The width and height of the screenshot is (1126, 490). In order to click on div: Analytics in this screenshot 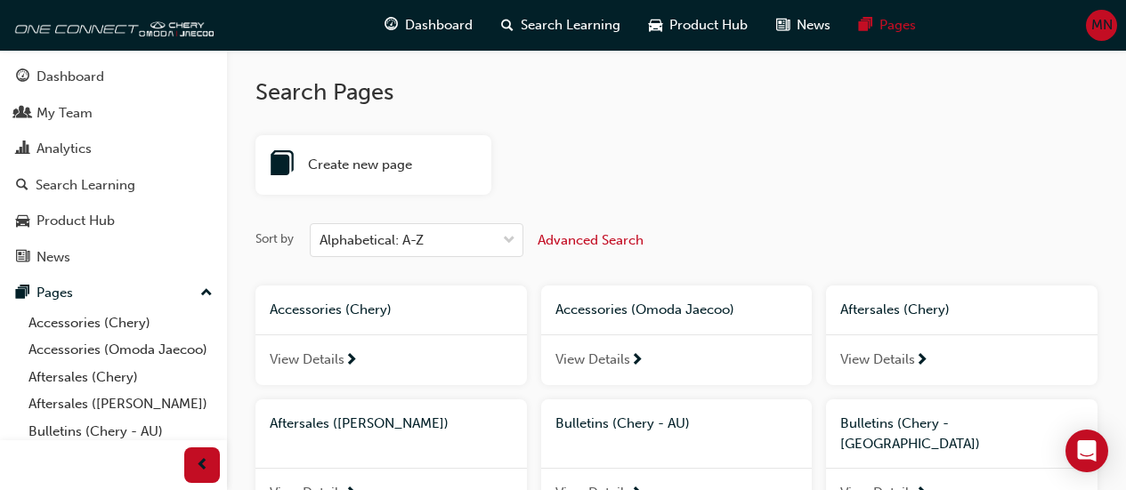, I will do `click(64, 149)`.